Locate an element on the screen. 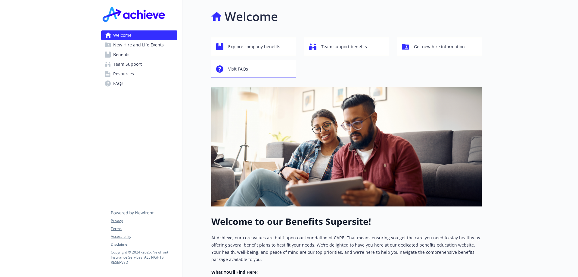 This screenshot has width=578, height=277. a: FAQs is located at coordinates (139, 83).